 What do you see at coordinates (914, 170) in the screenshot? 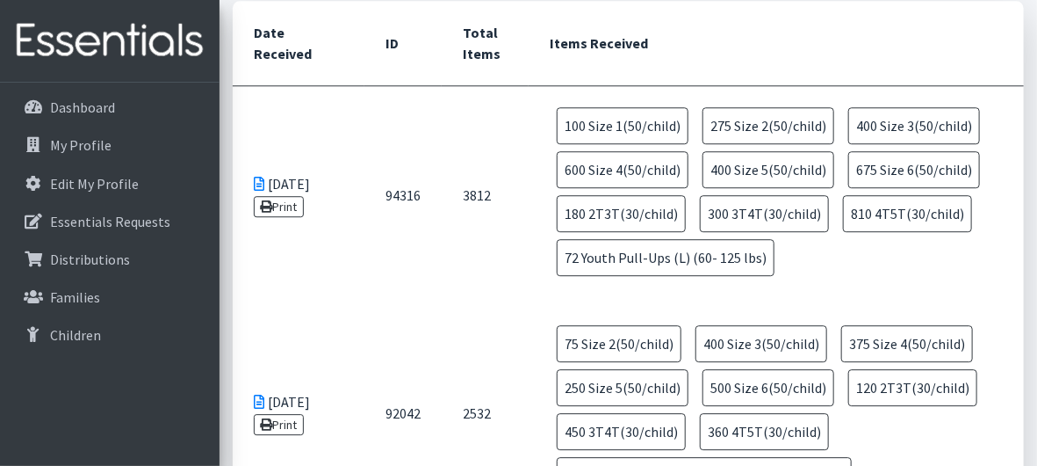
I see `span: 675 Size 6(50/child)` at bounding box center [914, 170].